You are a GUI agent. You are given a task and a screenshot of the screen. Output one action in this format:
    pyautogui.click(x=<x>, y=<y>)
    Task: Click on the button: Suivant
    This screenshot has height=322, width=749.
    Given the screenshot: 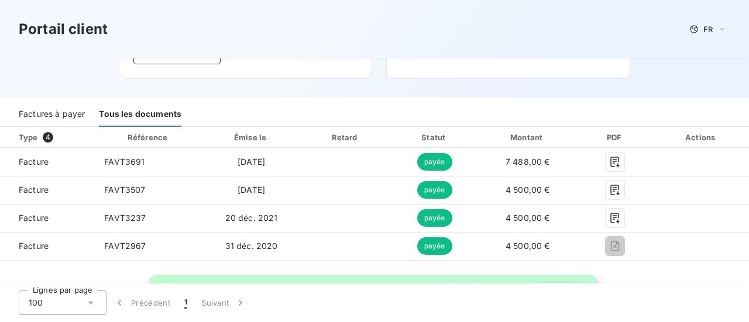 What is the action you would take?
    pyautogui.click(x=223, y=303)
    